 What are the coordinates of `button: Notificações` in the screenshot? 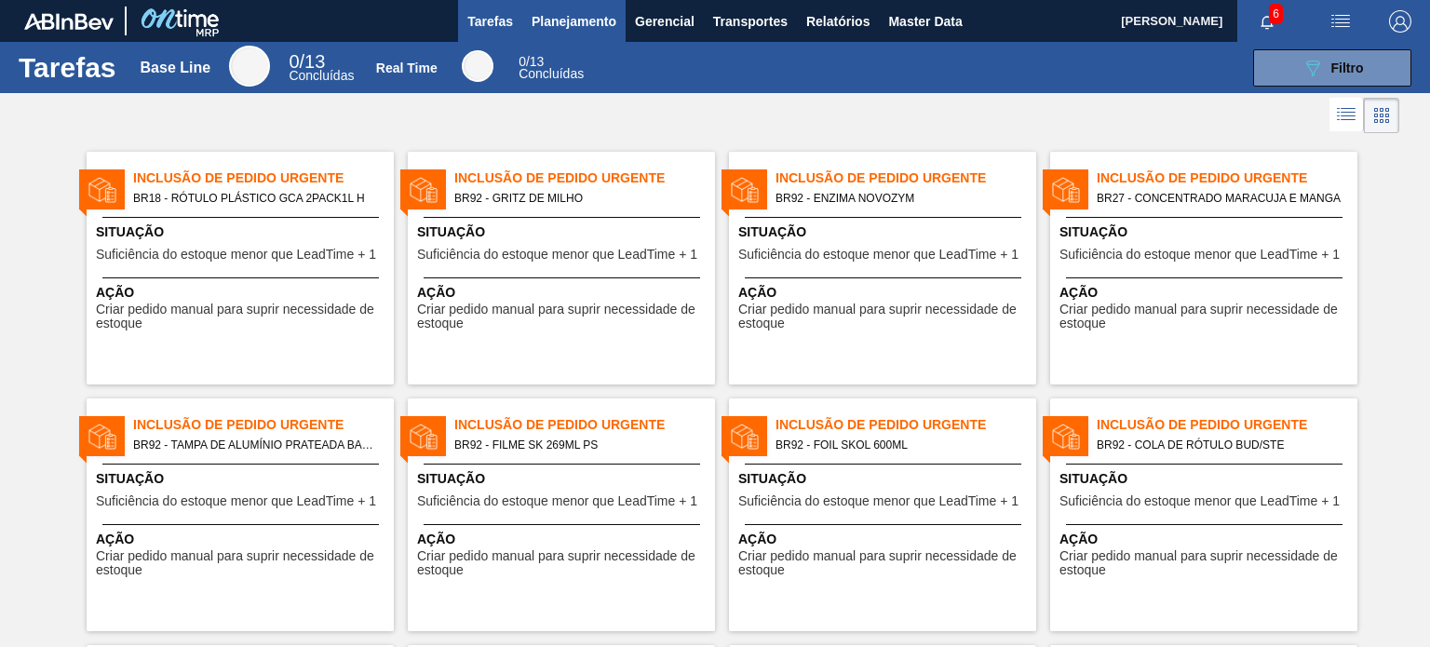 It's located at (1267, 21).